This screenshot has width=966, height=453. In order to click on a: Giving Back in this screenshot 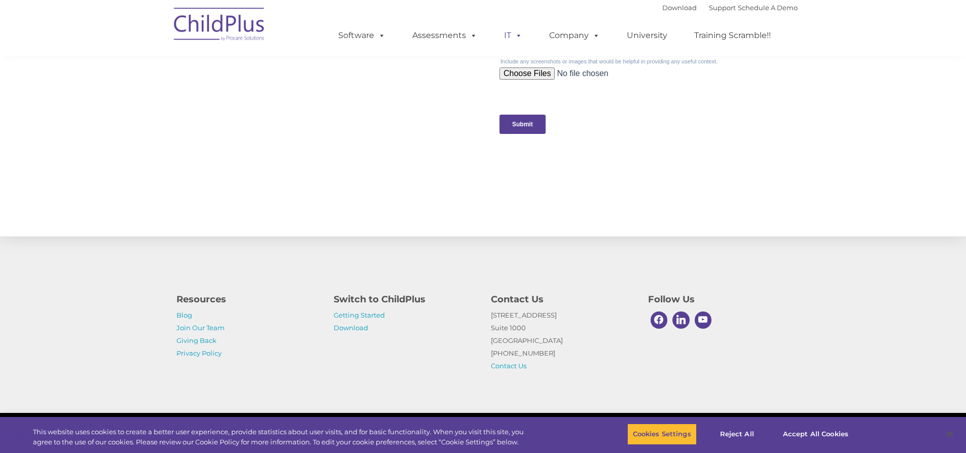, I will do `click(196, 340)`.